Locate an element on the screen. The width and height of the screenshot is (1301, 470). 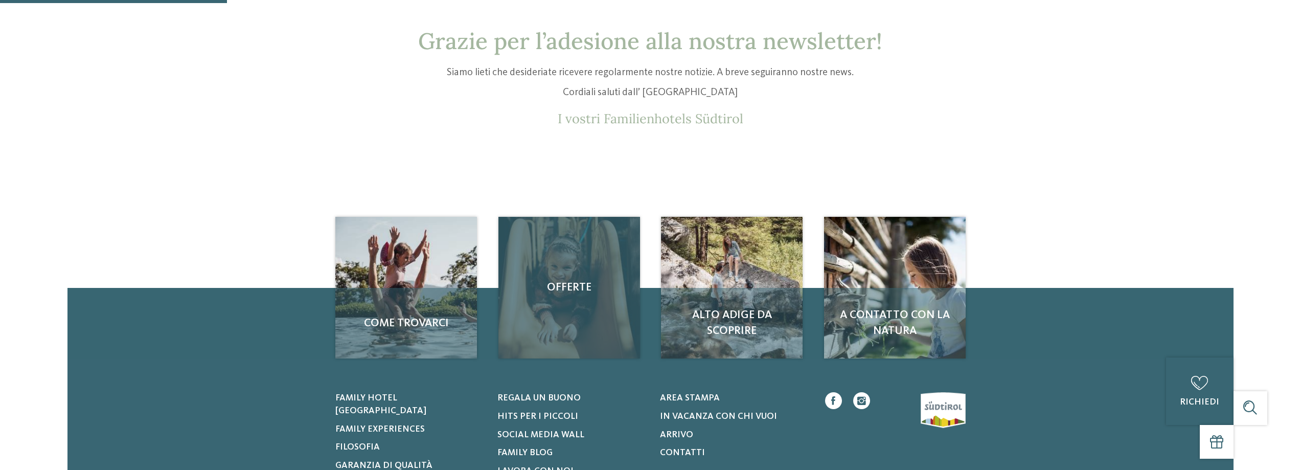
a: Hits per i piccoli is located at coordinates (571, 417).